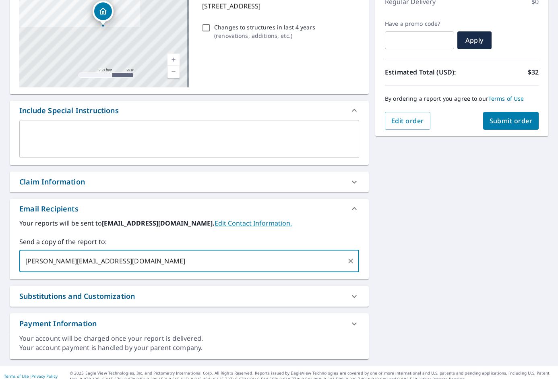 Image resolution: width=558 pixels, height=379 pixels. Describe the element at coordinates (533, 72) in the screenshot. I see `p: $32` at that location.